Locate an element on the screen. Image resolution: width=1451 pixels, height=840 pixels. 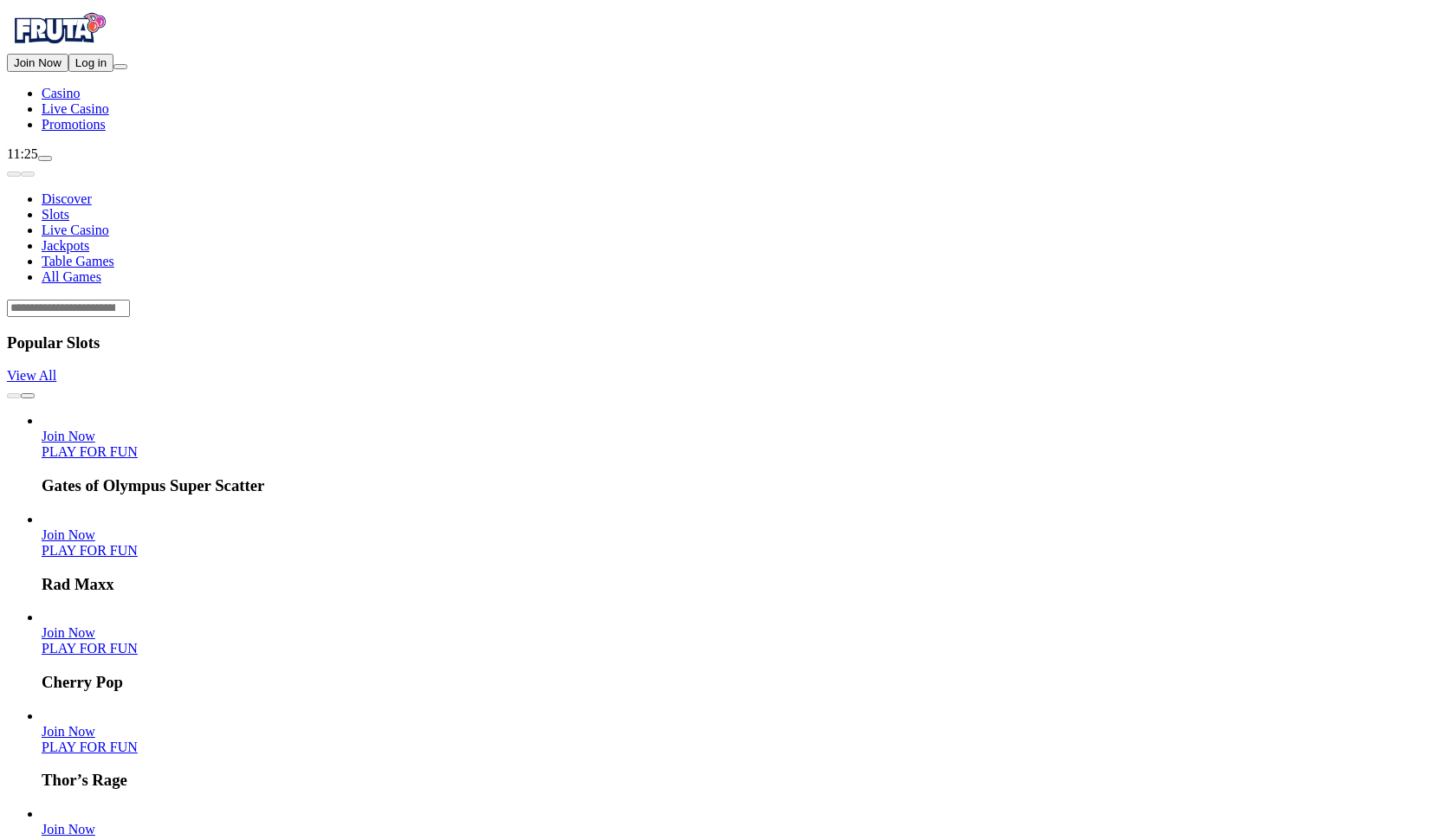
a: diamond iconCasino is located at coordinates (60, 93).